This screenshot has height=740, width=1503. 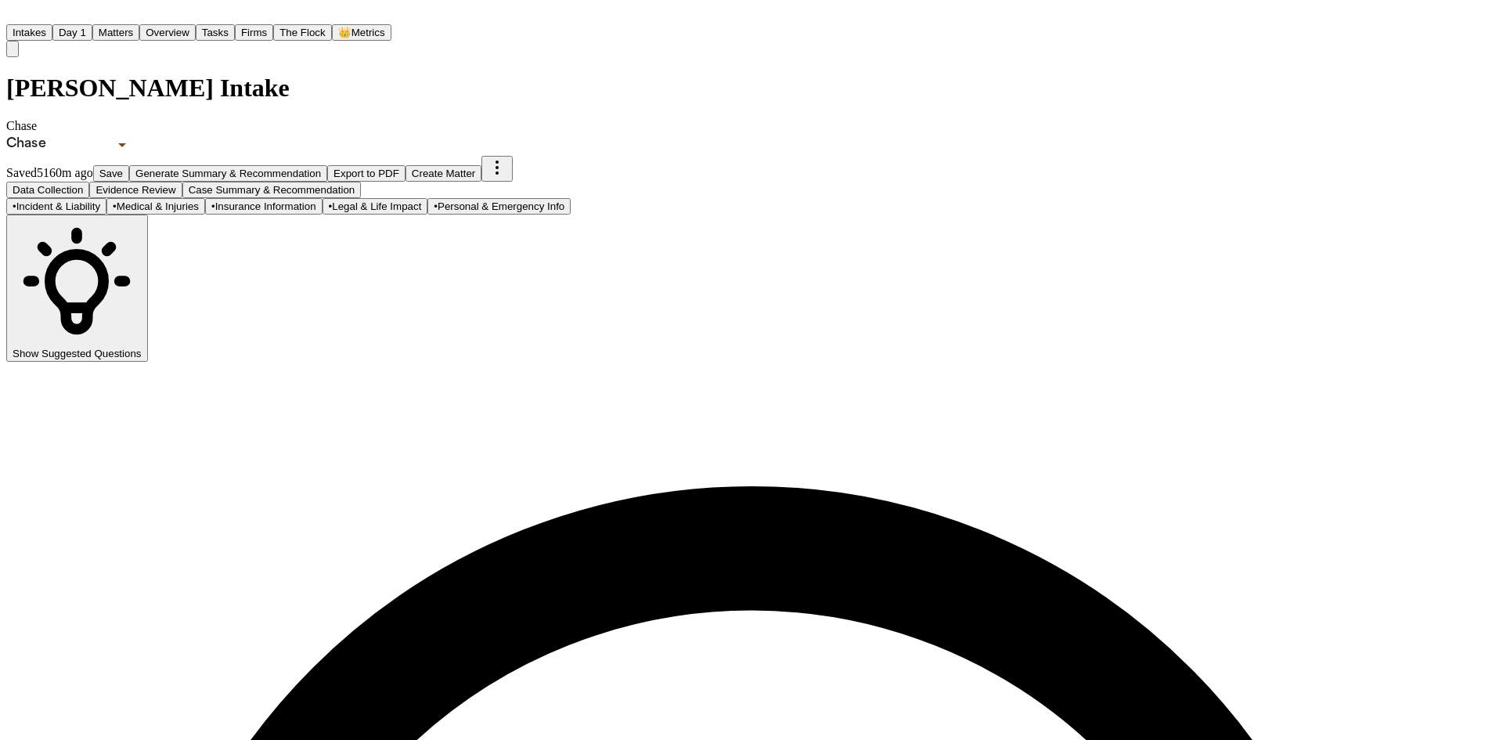 I want to click on button: Export to PDF, so click(x=366, y=173).